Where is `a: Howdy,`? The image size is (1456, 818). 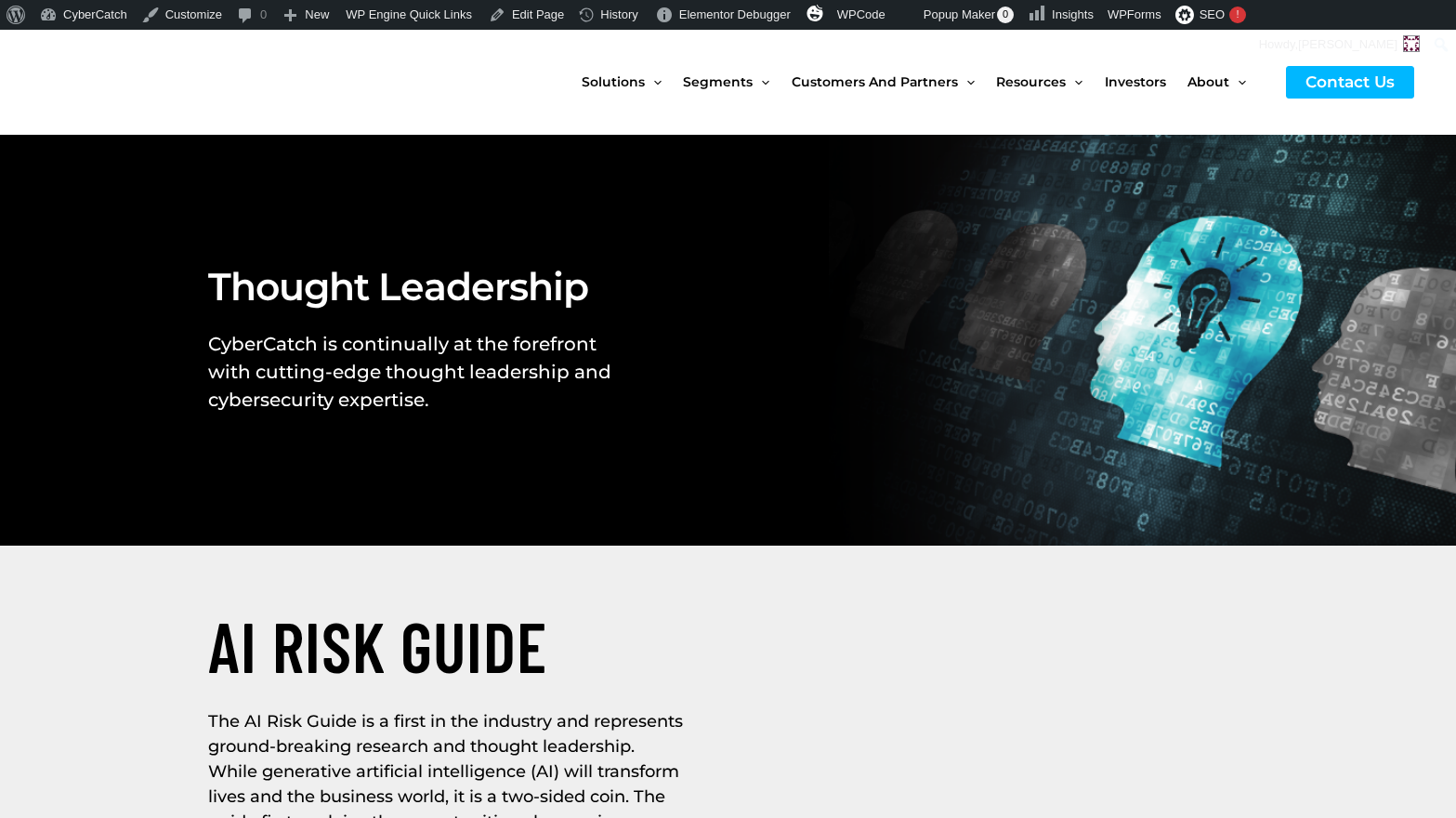
a: Howdy, is located at coordinates (1339, 45).